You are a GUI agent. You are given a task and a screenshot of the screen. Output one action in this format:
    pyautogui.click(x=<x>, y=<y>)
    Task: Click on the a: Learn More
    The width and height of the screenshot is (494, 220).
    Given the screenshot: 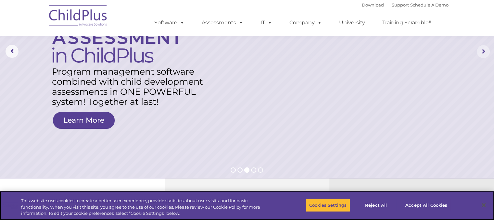 What is the action you would take?
    pyautogui.click(x=84, y=121)
    